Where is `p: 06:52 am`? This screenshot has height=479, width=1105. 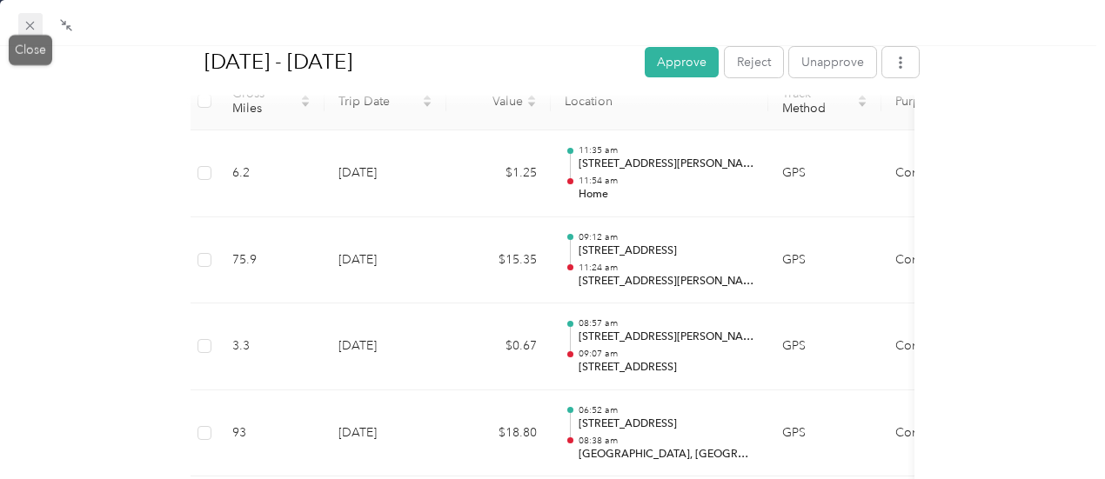 p: 06:52 am is located at coordinates (666, 411).